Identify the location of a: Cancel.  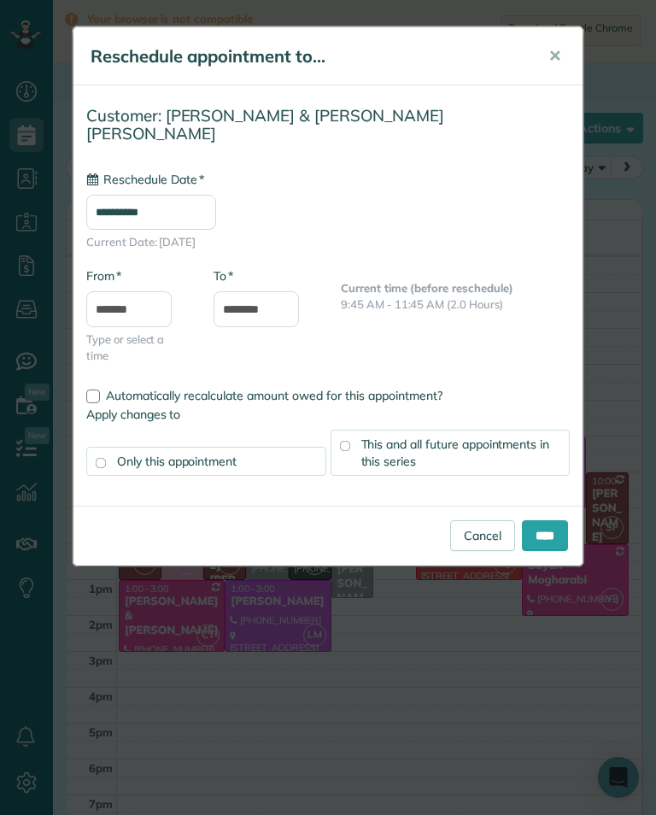
(483, 536).